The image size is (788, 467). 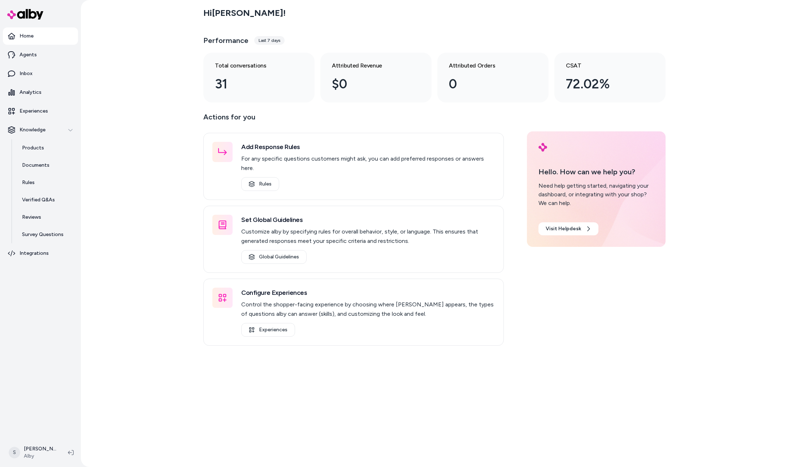 I want to click on div: Need help getting started, navigating your dashboard, or integrating with your shop? We can help., so click(x=596, y=195).